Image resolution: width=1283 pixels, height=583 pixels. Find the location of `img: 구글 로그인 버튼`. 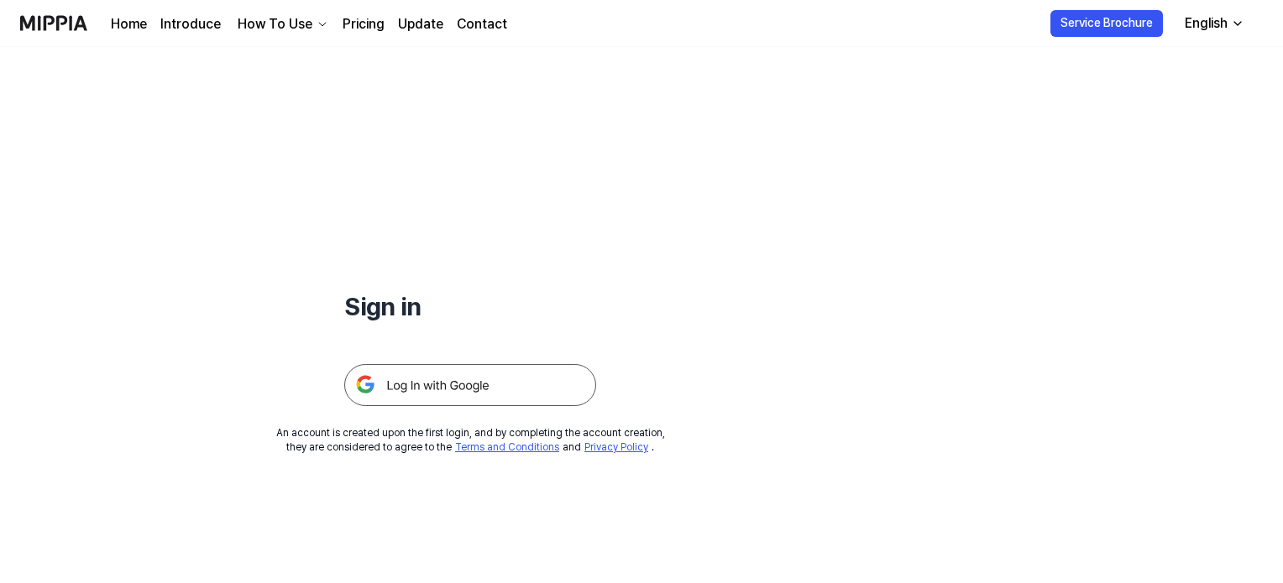

img: 구글 로그인 버튼 is located at coordinates (470, 385).